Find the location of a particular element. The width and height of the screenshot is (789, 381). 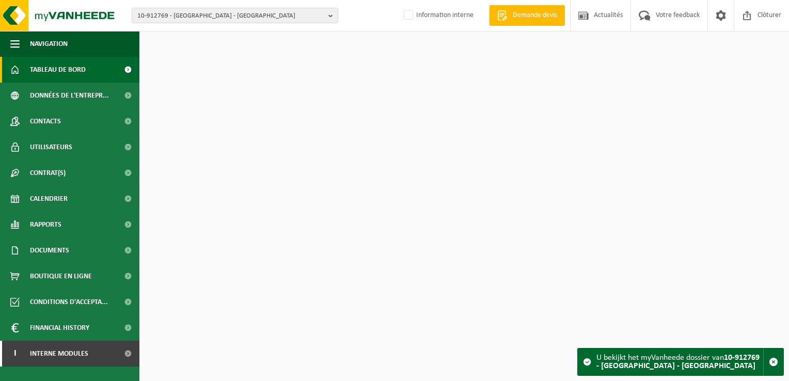

span: Interne modules is located at coordinates (59, 354).